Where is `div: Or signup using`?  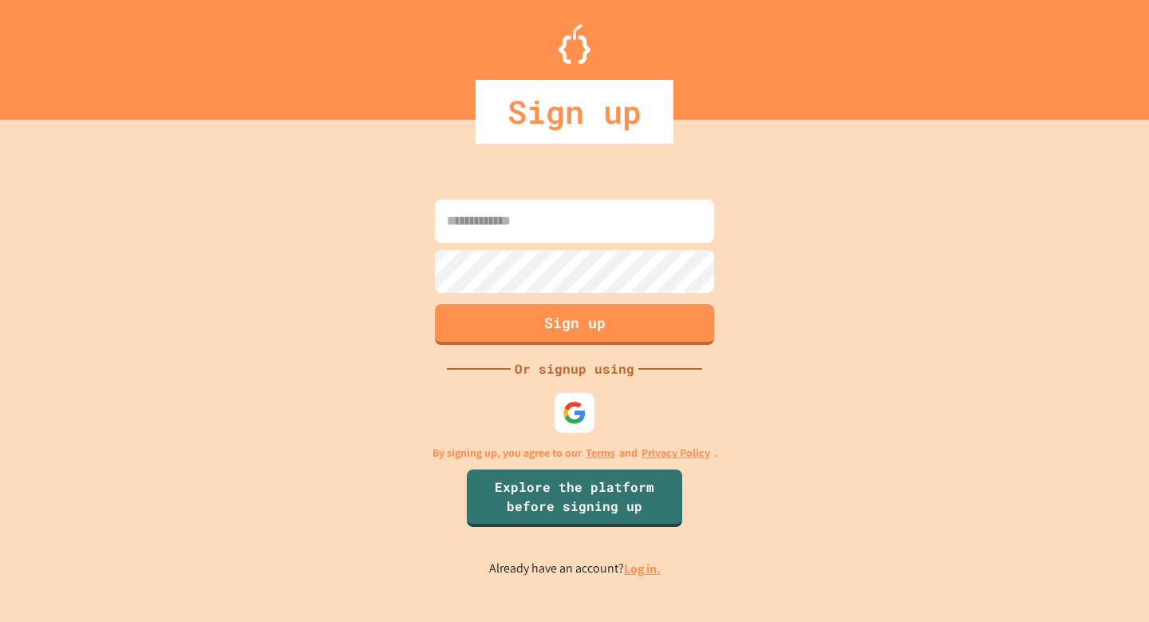 div: Or signup using is located at coordinates (575, 369).